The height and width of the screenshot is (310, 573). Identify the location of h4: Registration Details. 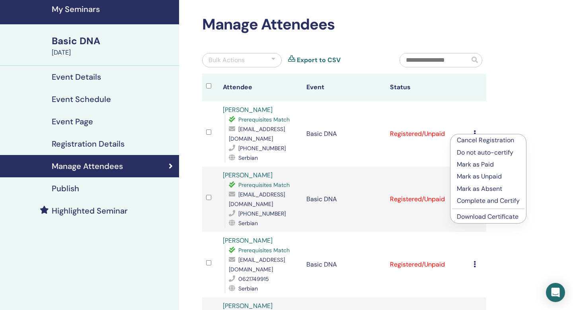
(88, 144).